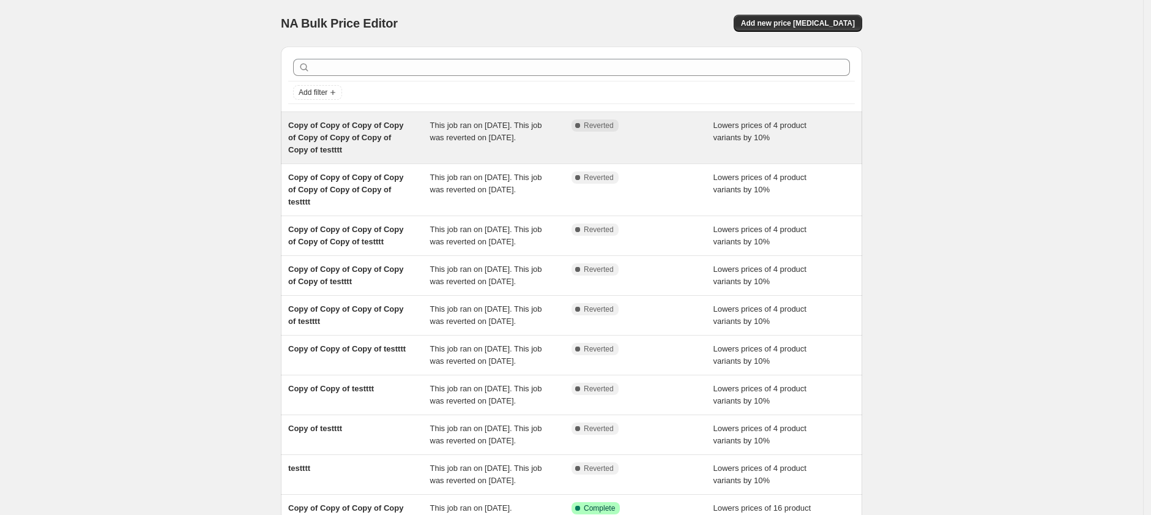  I want to click on span: Copy of Copy of testttt, so click(331, 388).